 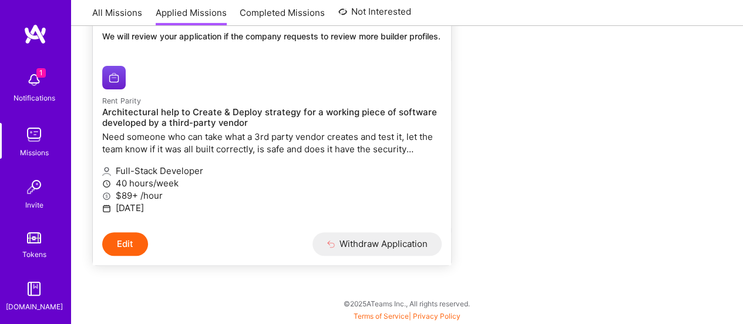 What do you see at coordinates (34, 237) in the screenshot?
I see `img: tokens` at bounding box center [34, 237].